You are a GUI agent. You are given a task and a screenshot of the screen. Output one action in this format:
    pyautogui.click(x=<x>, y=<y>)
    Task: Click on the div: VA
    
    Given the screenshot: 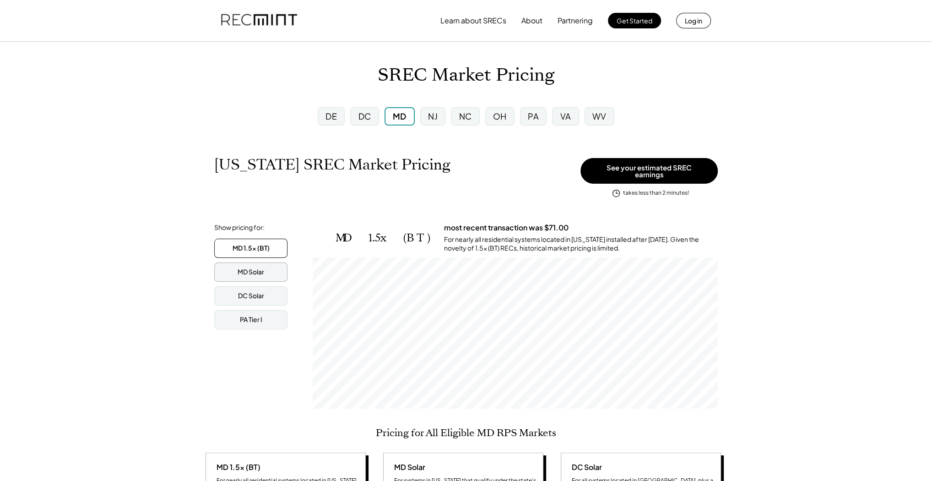 What is the action you would take?
    pyautogui.click(x=565, y=116)
    